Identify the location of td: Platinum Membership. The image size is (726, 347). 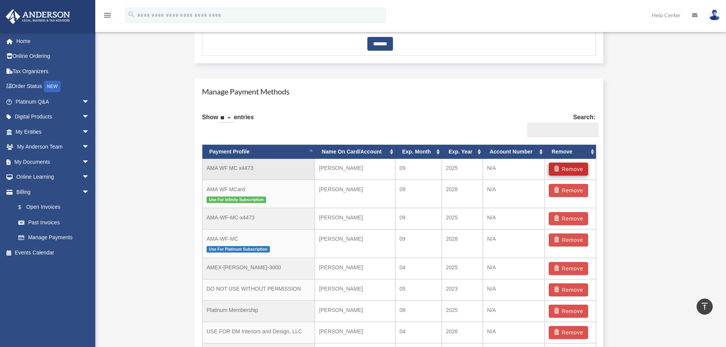
(258, 311).